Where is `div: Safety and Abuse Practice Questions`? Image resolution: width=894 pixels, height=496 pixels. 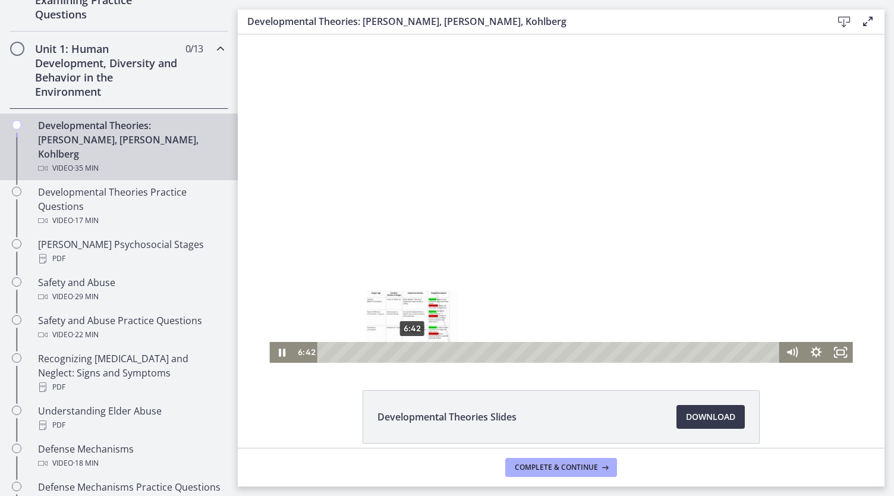 div: Safety and Abuse Practice Questions is located at coordinates (131, 327).